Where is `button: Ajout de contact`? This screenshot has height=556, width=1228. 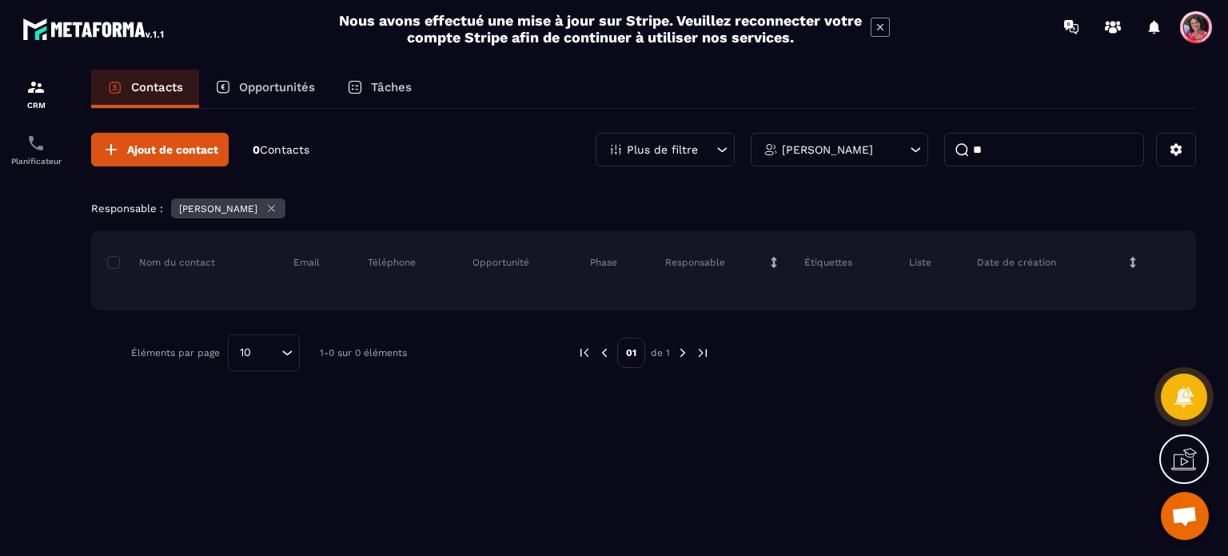
button: Ajout de contact is located at coordinates (160, 150).